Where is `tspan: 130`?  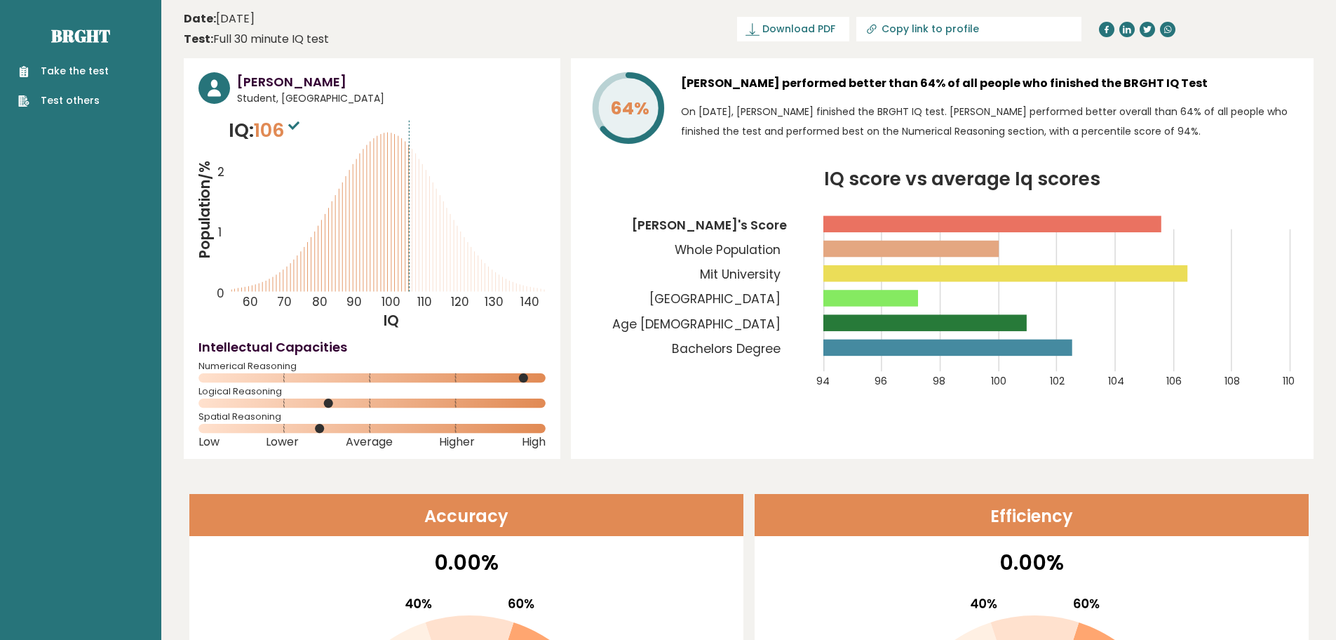
tspan: 130 is located at coordinates (495, 302).